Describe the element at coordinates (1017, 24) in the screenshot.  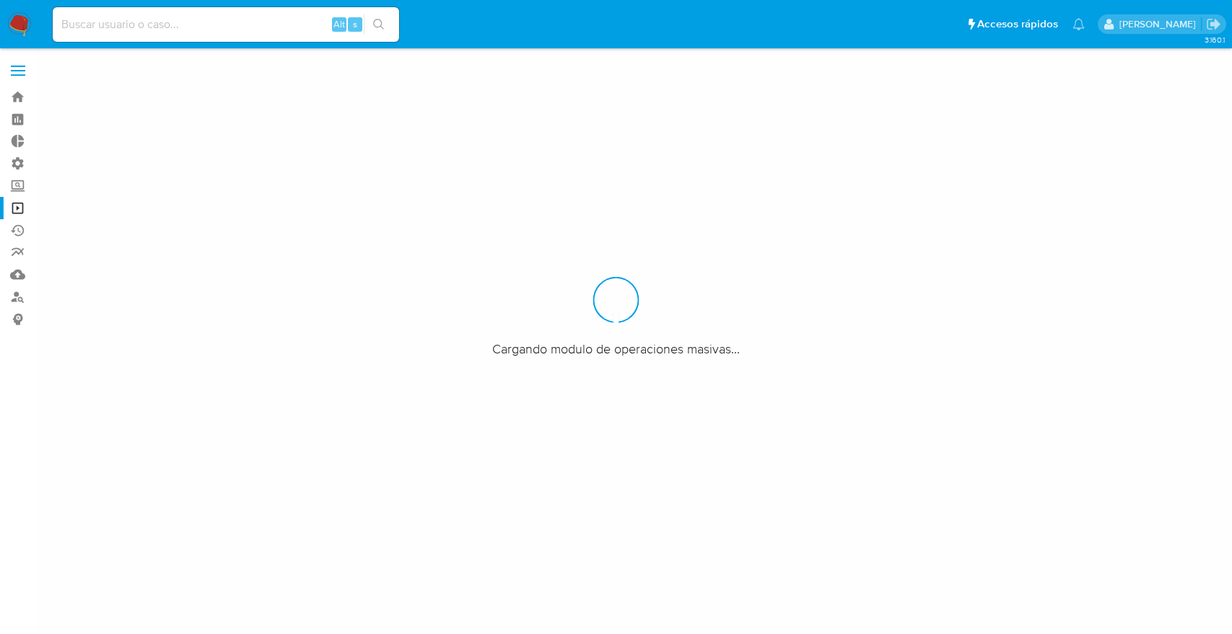
I see `span: Accesos rápidos` at that location.